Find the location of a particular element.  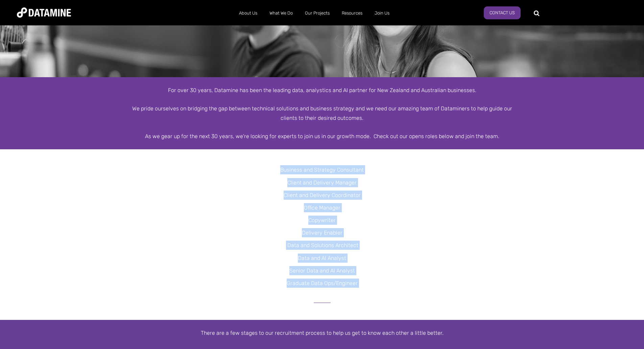

a: Resources is located at coordinates (352, 13).